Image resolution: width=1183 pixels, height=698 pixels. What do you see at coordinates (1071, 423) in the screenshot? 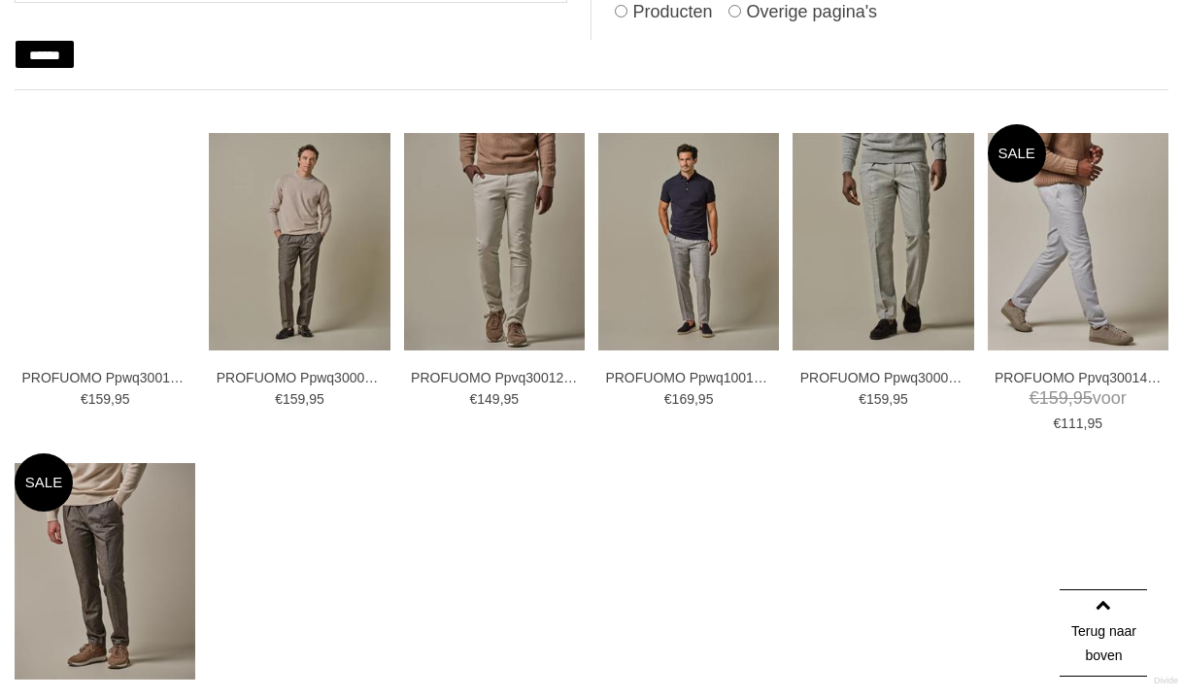
I see `span: 111` at bounding box center [1071, 423].